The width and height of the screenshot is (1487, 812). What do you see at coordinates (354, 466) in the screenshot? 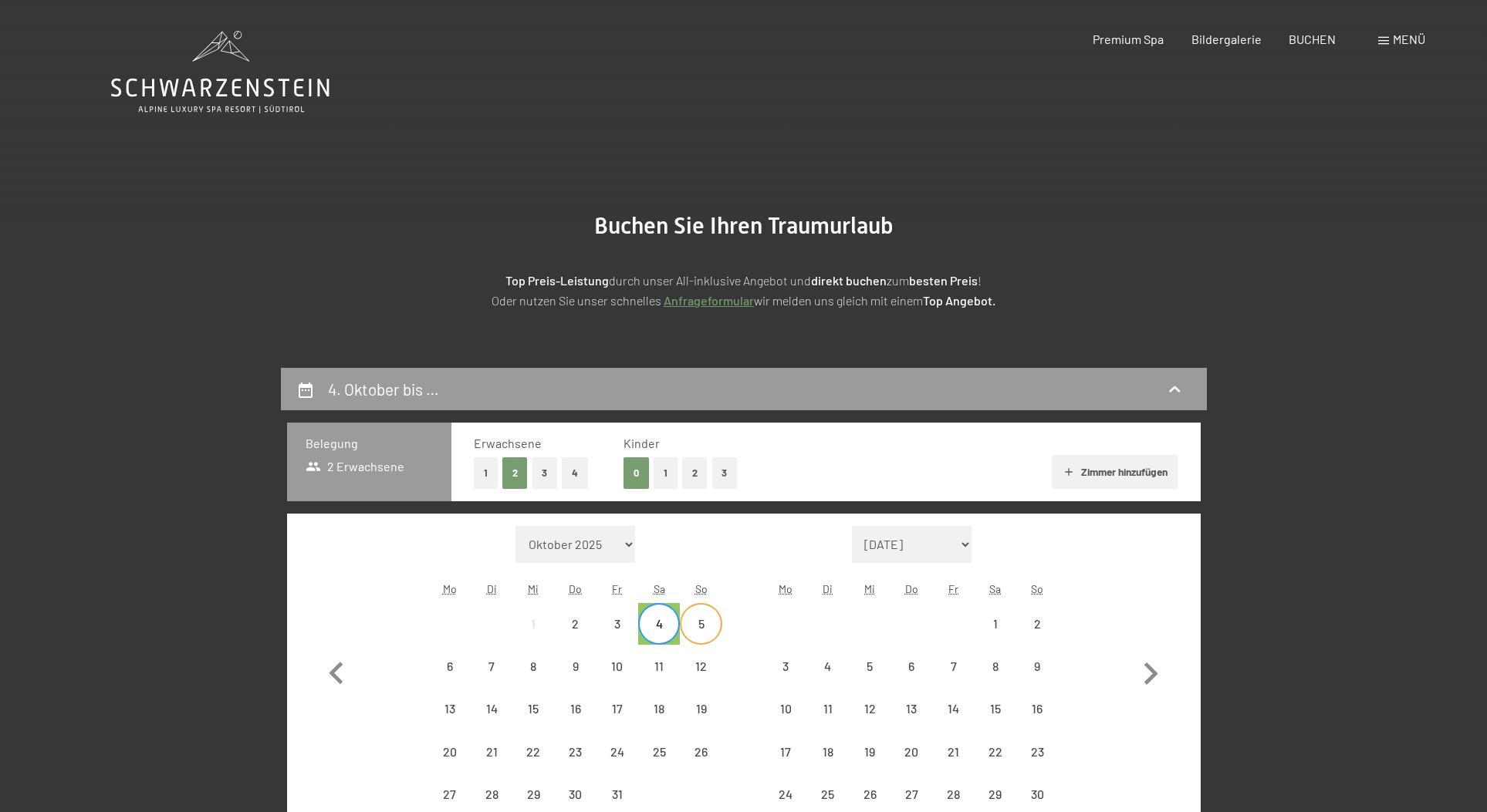
I see `span: 2 Erwachsene` at bounding box center [354, 466].